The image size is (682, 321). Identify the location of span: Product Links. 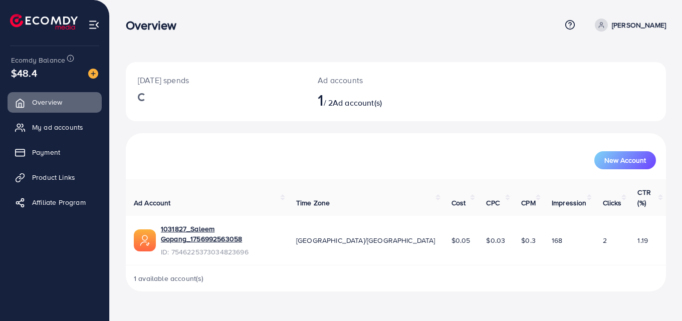
(54, 177).